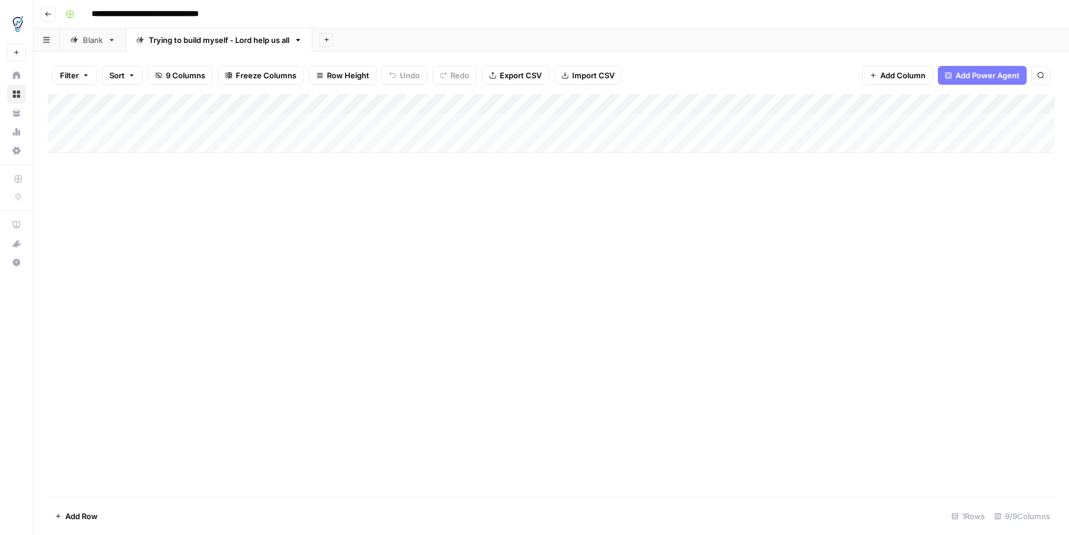 The image size is (1069, 535). Describe the element at coordinates (1022, 516) in the screenshot. I see `div: 9/9 Columns` at that location.